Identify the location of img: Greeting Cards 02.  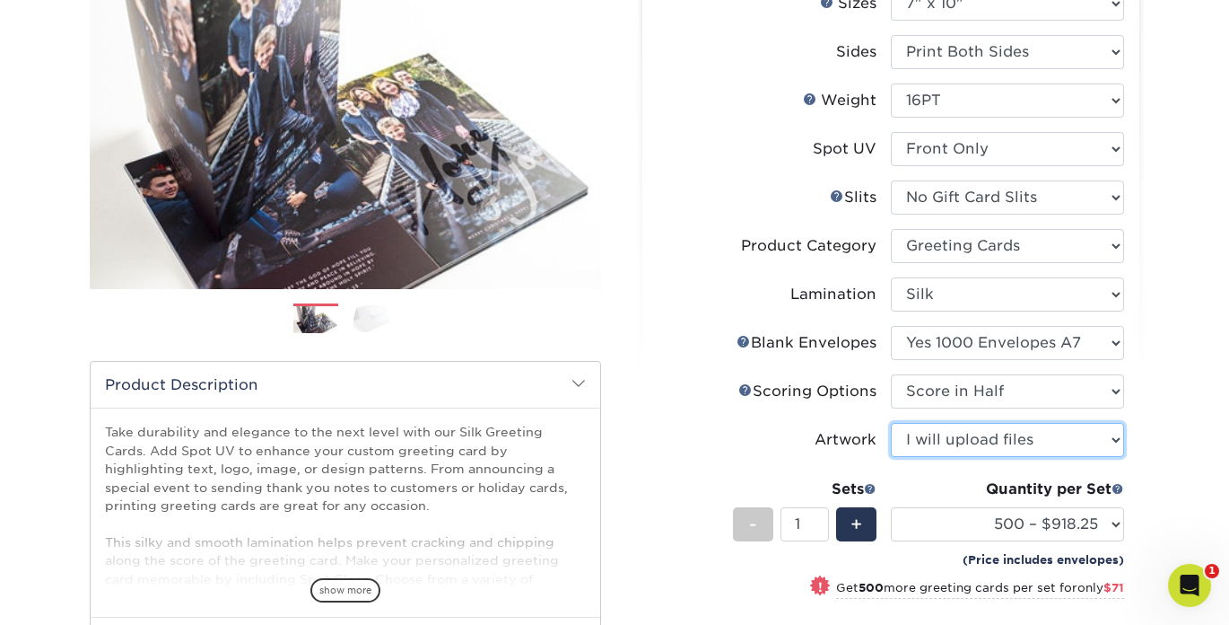
(376, 318).